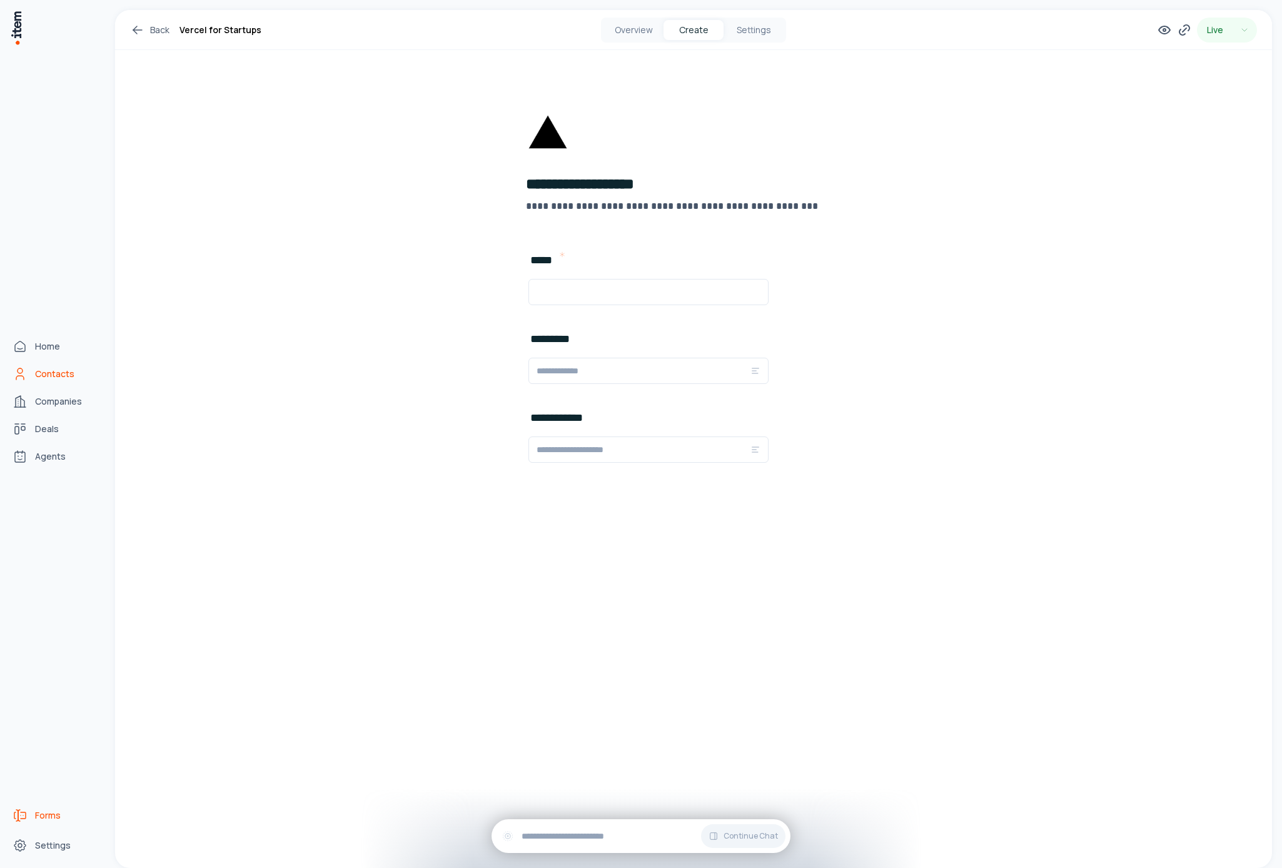 The image size is (1282, 868). What do you see at coordinates (55, 457) in the screenshot?
I see `a: Agents` at bounding box center [55, 457].